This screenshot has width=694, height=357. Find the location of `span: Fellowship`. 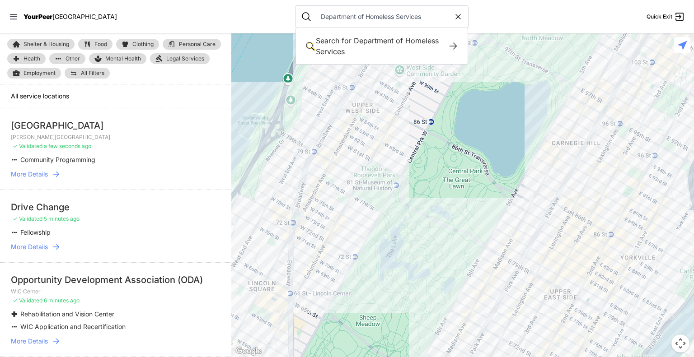

span: Fellowship is located at coordinates (35, 232).